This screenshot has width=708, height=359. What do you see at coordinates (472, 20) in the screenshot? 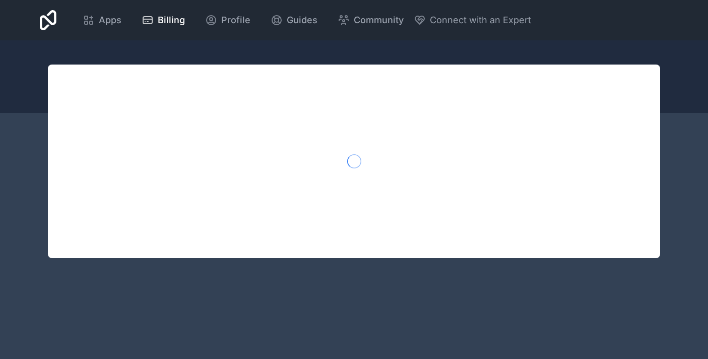
I see `button: Connect with an Expert` at bounding box center [472, 20].